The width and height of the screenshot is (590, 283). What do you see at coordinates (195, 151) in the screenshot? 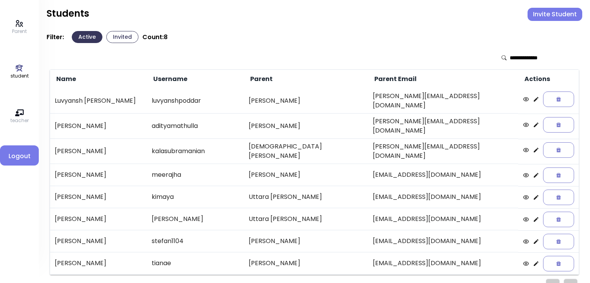
I see `td: kalasubramanian` at bounding box center [195, 151].